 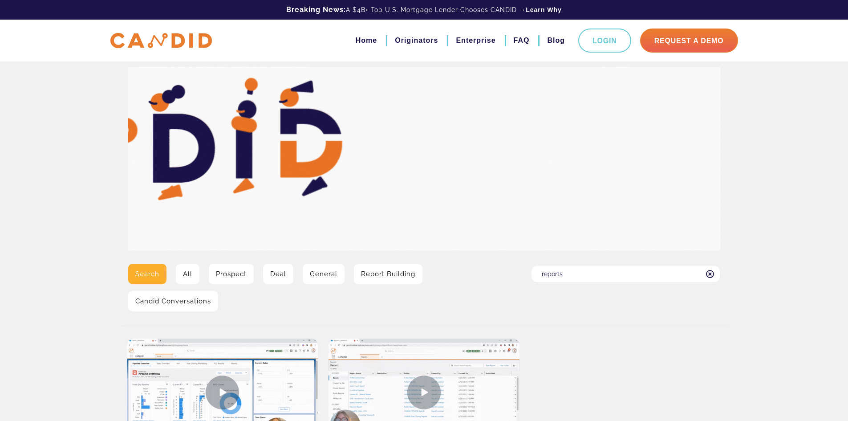 I want to click on a: Request A Demo, so click(x=689, y=41).